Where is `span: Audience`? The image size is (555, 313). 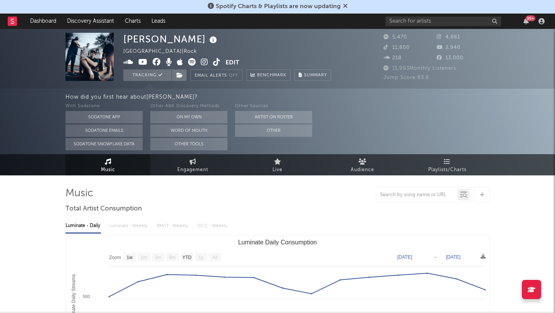 span: Audience is located at coordinates (362, 170).